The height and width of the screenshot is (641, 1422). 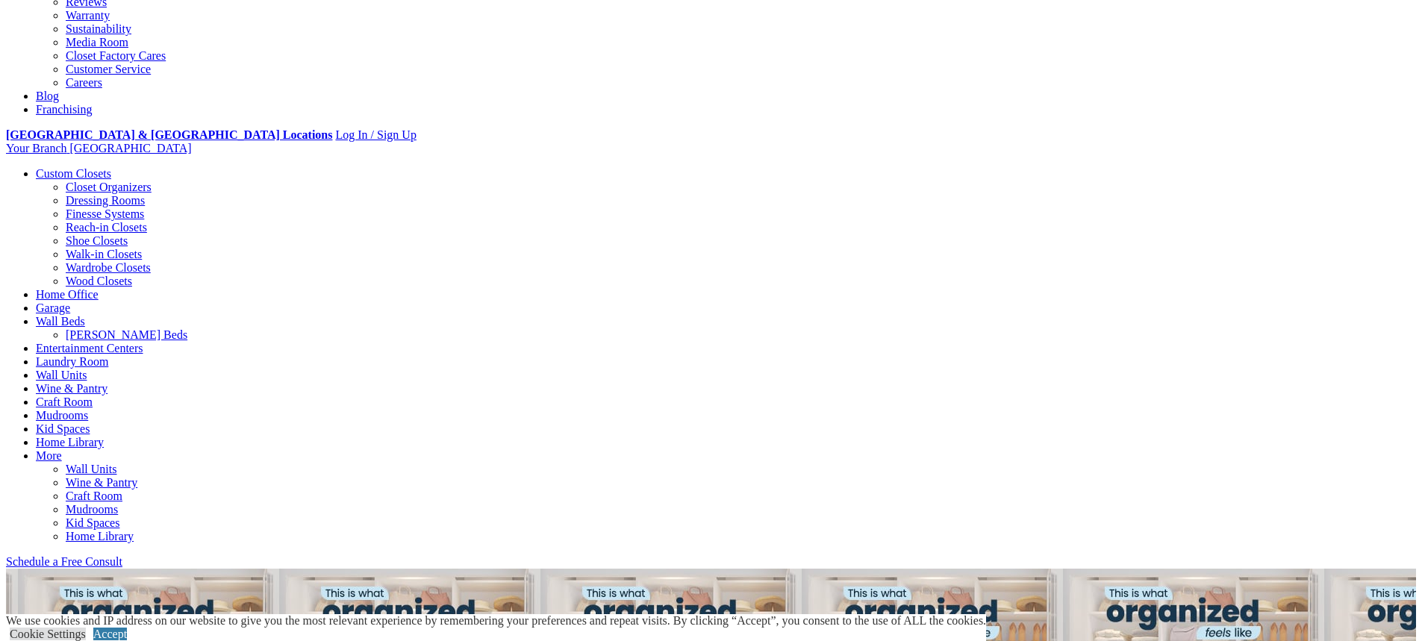 I want to click on a: Wall Beds, so click(x=60, y=321).